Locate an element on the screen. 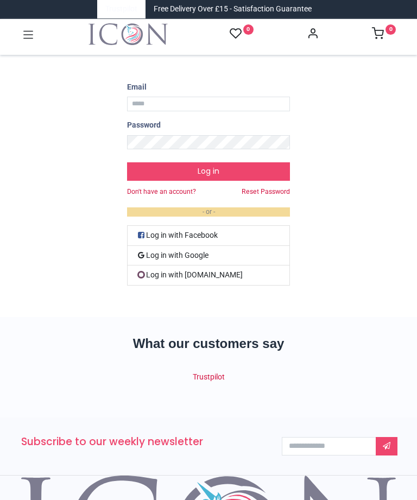 This screenshot has height=500, width=417. a: Reset Password is located at coordinates (265, 192).